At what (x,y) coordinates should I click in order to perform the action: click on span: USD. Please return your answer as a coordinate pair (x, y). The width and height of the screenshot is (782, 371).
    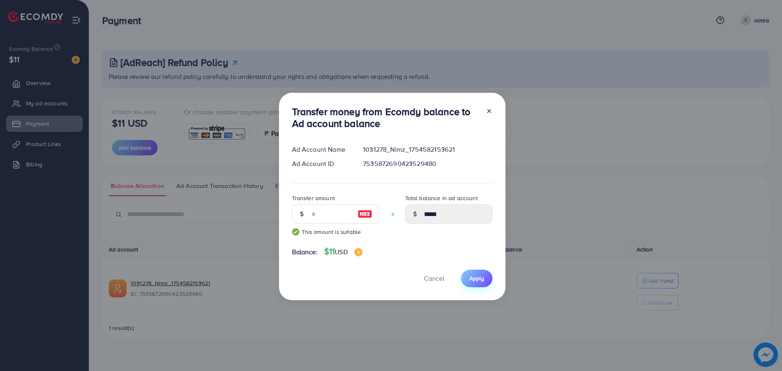
    Looking at the image, I should click on (341, 252).